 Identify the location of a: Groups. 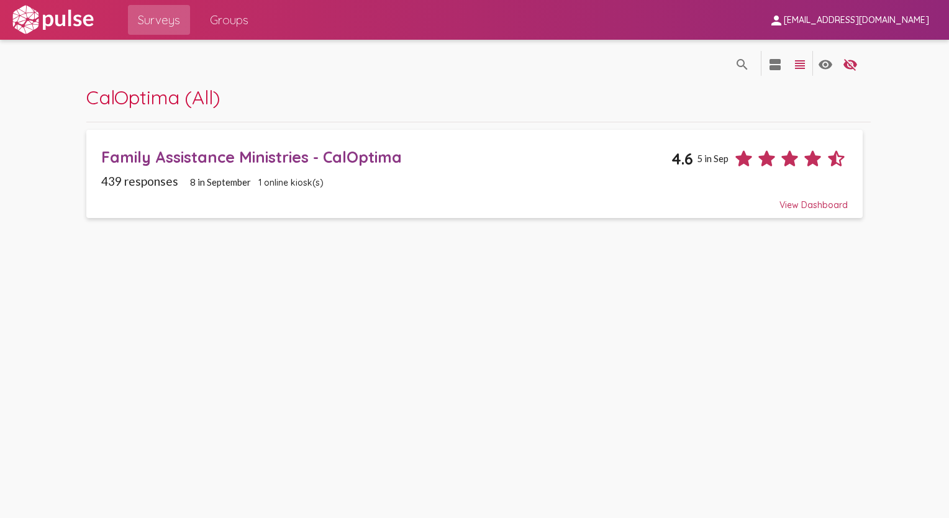
(229, 20).